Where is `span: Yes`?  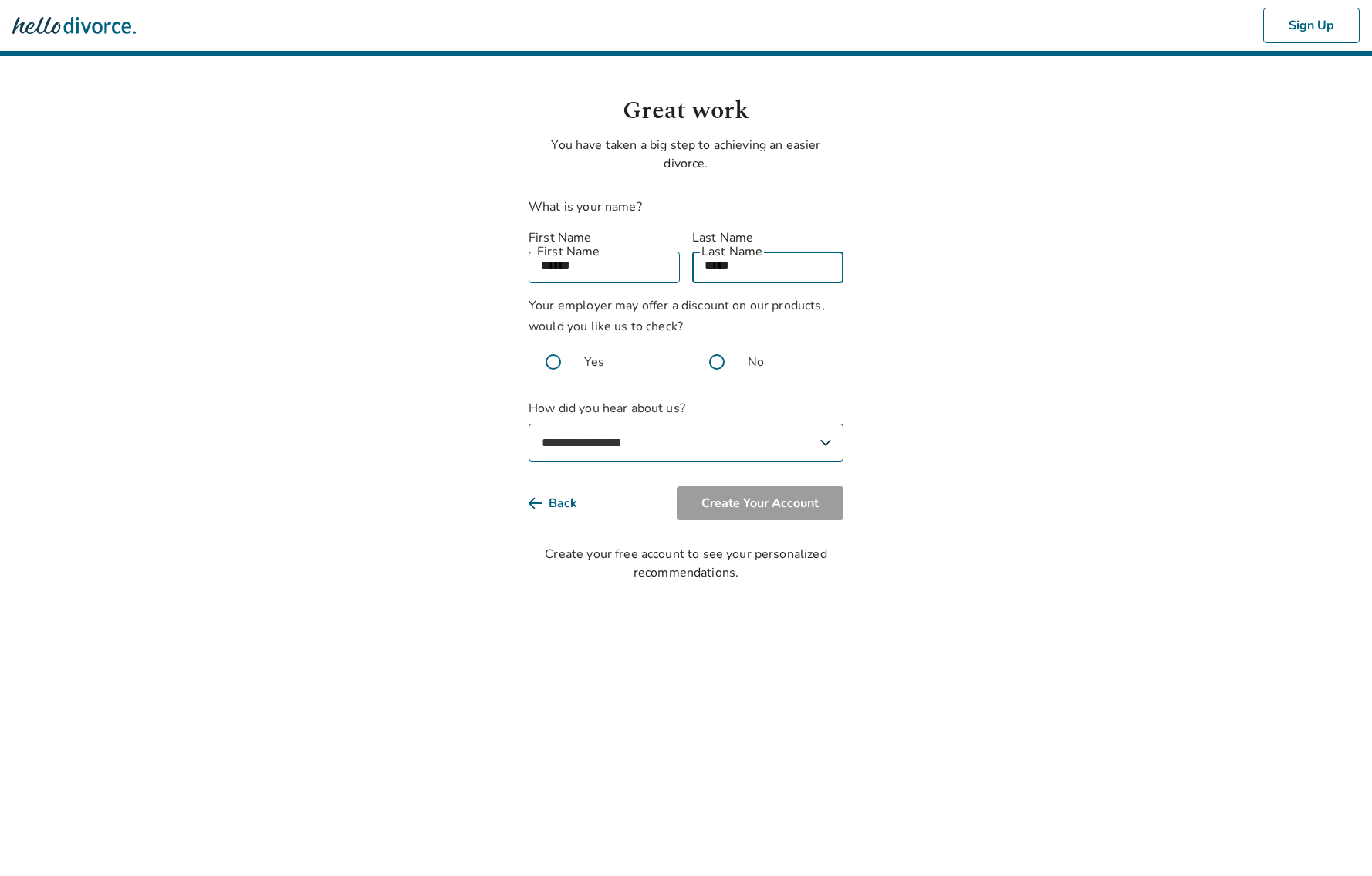
span: Yes is located at coordinates (594, 362).